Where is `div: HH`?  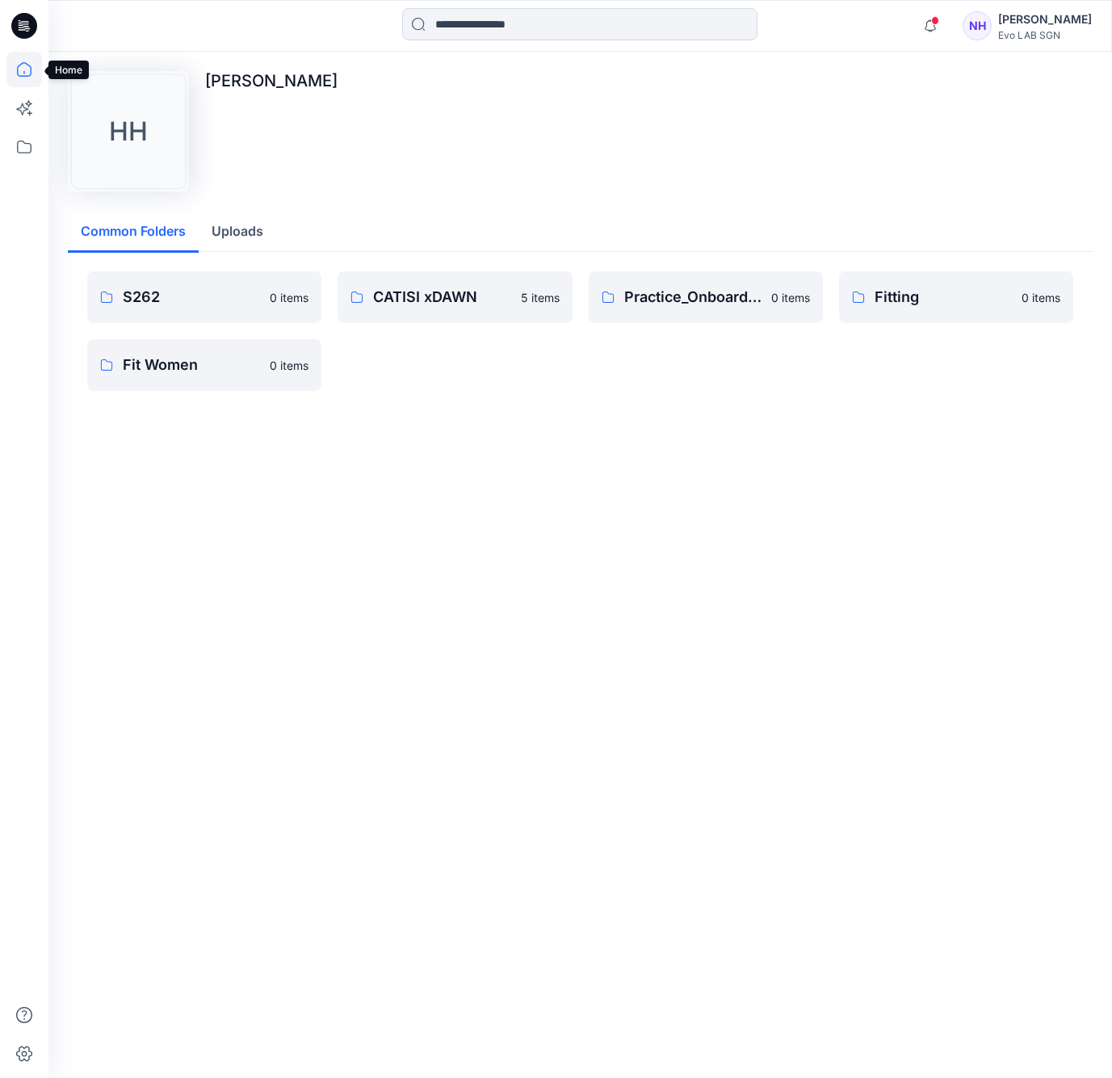
div: HH is located at coordinates (128, 132).